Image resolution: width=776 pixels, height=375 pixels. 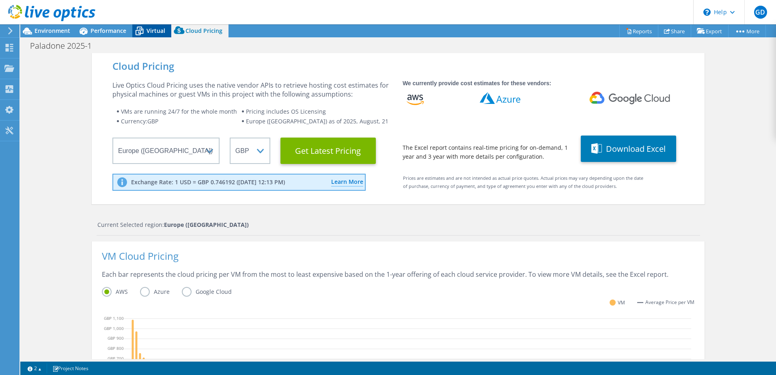 What do you see at coordinates (761, 12) in the screenshot?
I see `span: GD` at bounding box center [761, 12].